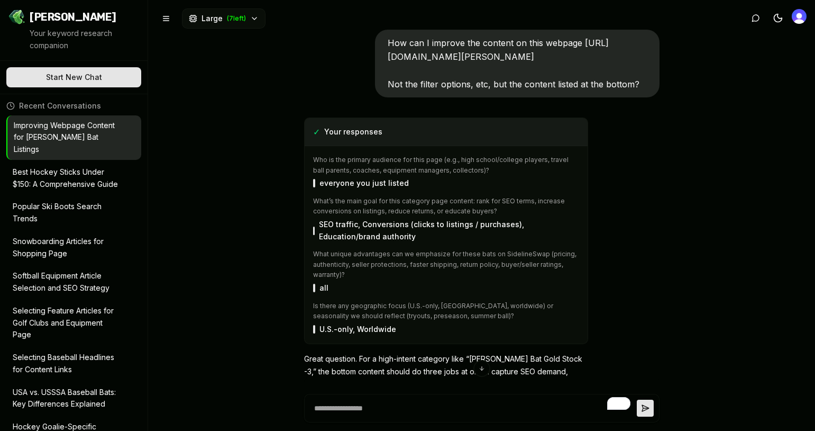 This screenshot has width=815, height=431. What do you see at coordinates (447, 206) in the screenshot?
I see `p: What’s the main goal for this category page content: rank for SEO terms, increase conversions on ...` at bounding box center [447, 206].